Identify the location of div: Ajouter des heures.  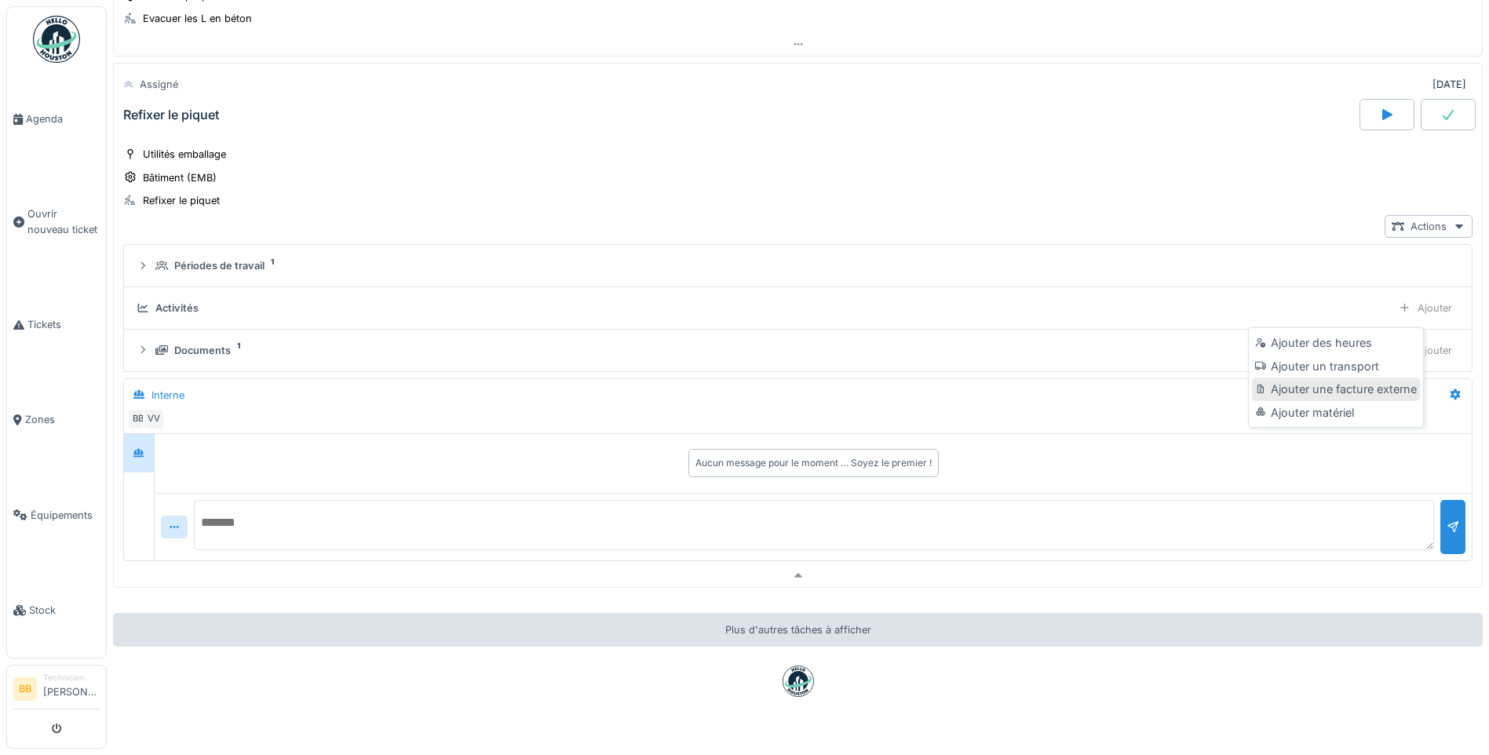
(1335, 343).